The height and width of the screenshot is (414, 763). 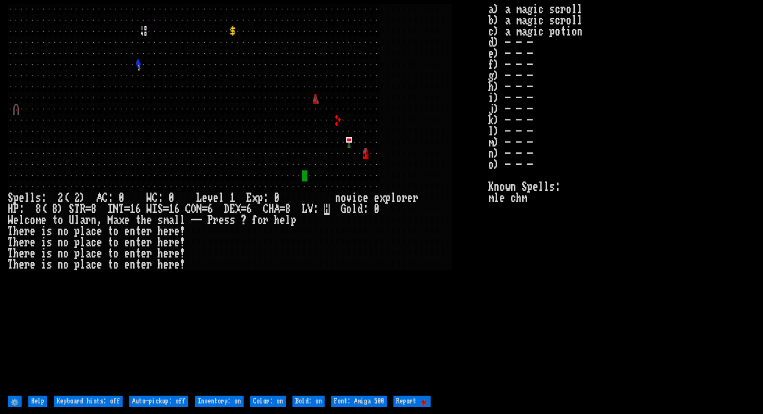 I want to click on div: G, so click(x=344, y=209).